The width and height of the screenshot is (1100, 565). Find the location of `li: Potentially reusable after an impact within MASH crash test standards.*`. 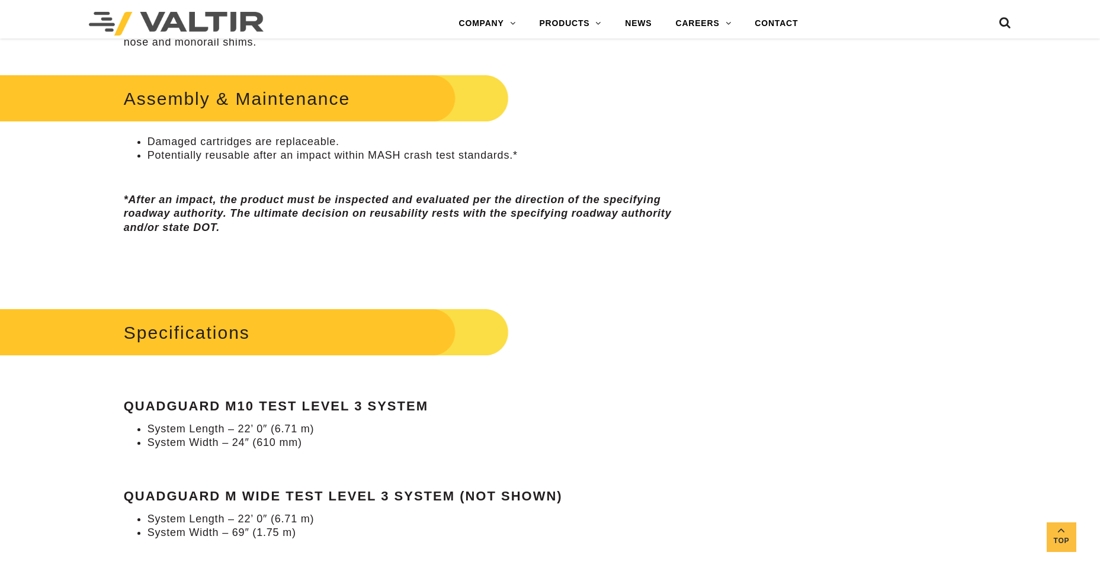

li: Potentially reusable after an impact within MASH crash test standards.* is located at coordinates (424, 155).